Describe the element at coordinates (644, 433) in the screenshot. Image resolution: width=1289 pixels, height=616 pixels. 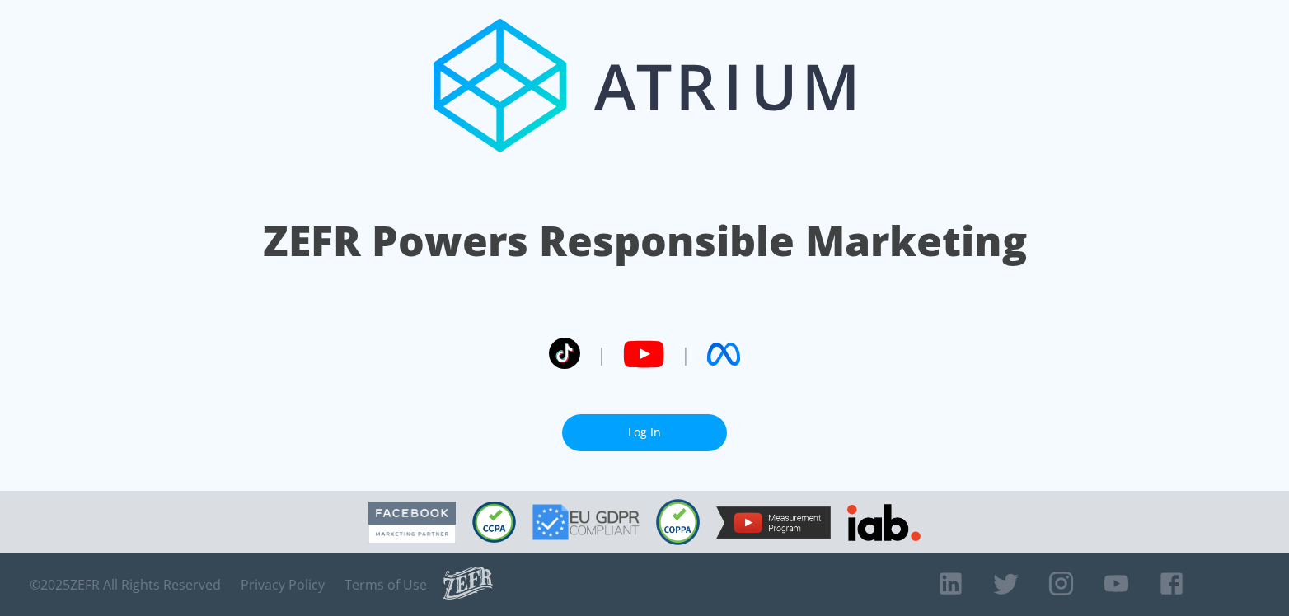
I see `a: Log In` at that location.